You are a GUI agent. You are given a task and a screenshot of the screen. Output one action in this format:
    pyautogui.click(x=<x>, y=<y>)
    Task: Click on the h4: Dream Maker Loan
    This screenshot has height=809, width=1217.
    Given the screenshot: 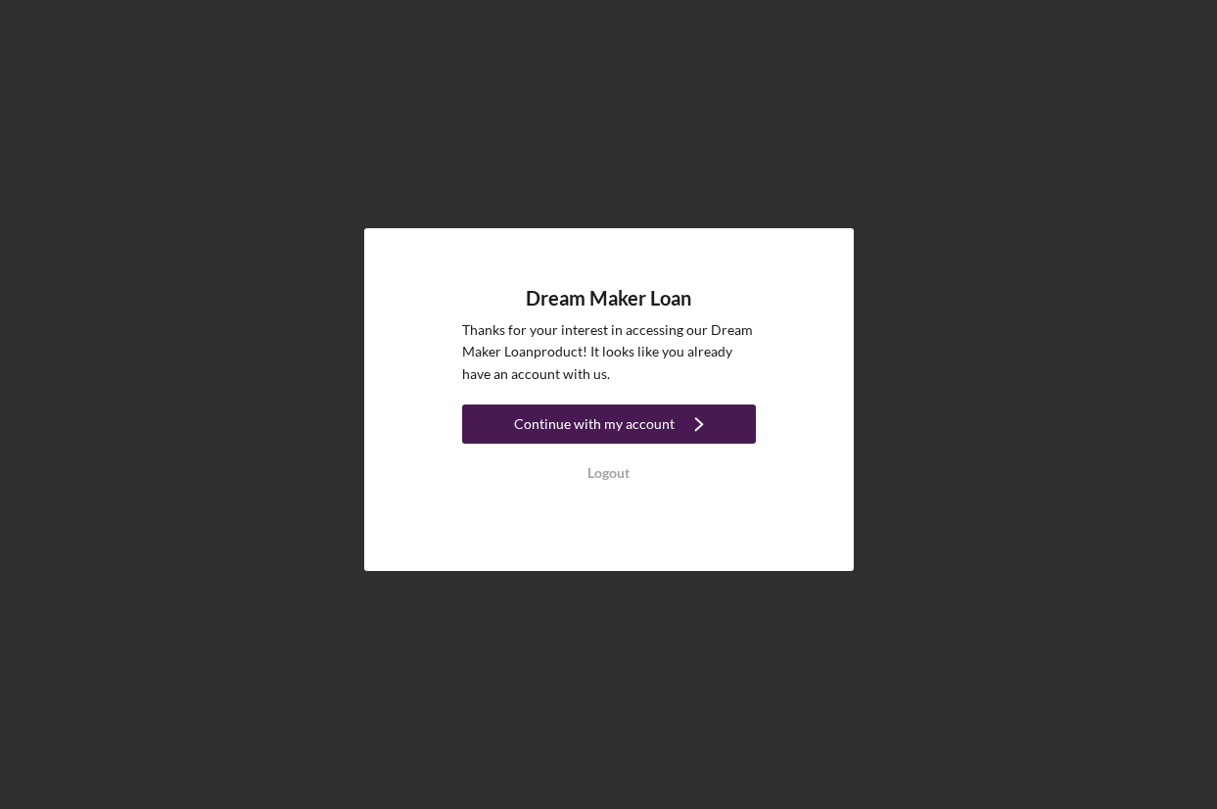 What is the action you would take?
    pyautogui.click(x=608, y=298)
    